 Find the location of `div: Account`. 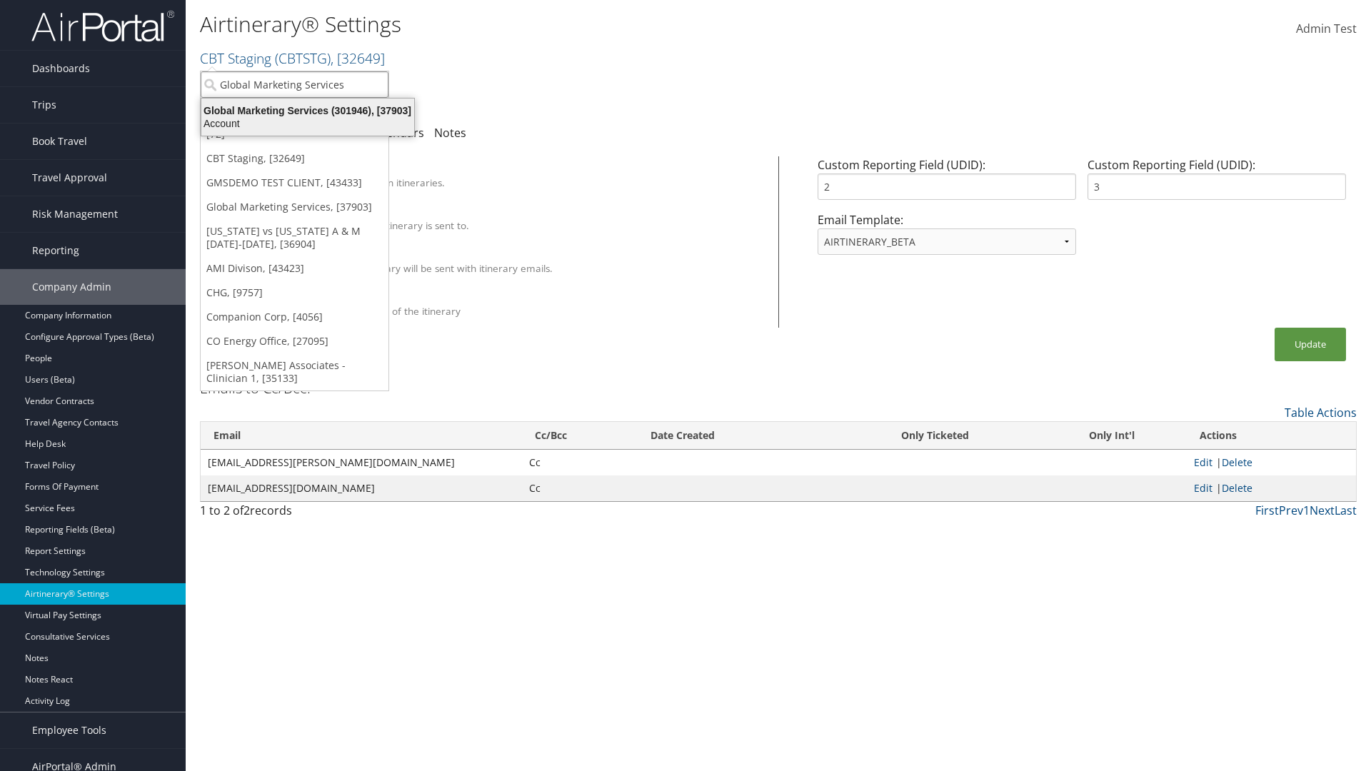

div: Account is located at coordinates (308, 124).